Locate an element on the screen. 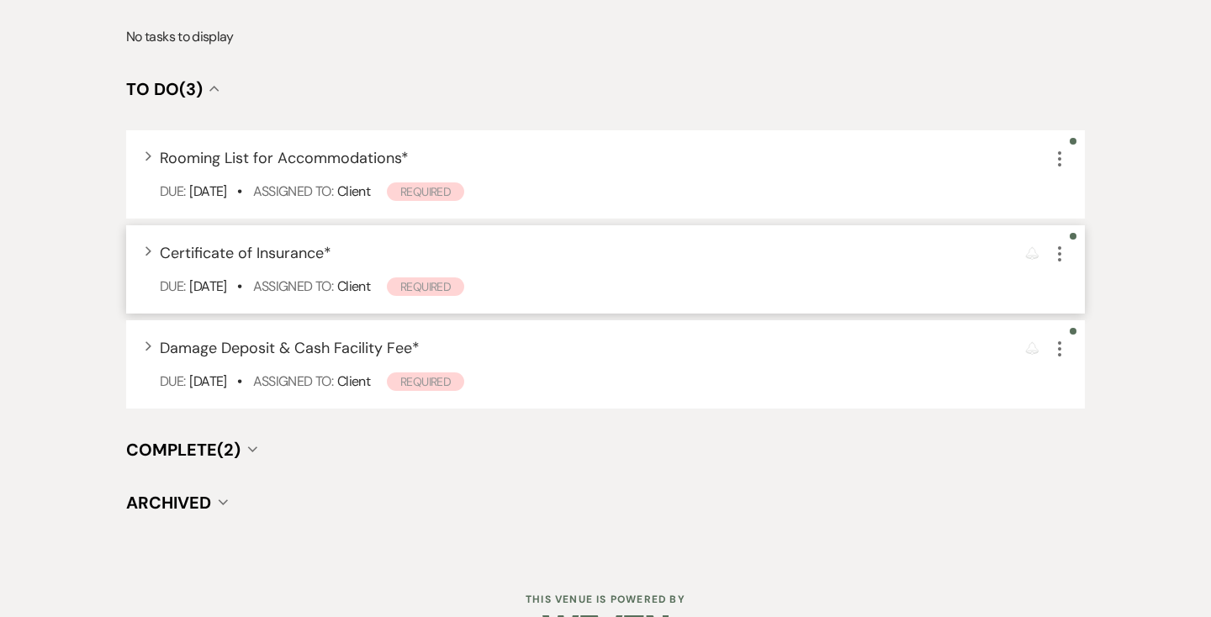 This screenshot has width=1211, height=617. button: Archived is located at coordinates (177, 503).